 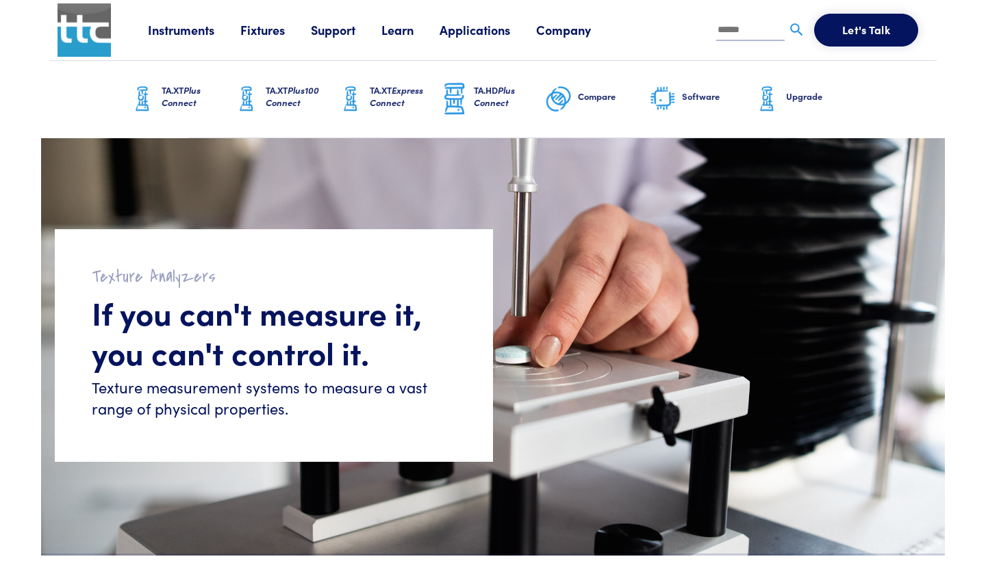 What do you see at coordinates (717, 97) in the screenshot?
I see `h6: Software` at bounding box center [717, 97].